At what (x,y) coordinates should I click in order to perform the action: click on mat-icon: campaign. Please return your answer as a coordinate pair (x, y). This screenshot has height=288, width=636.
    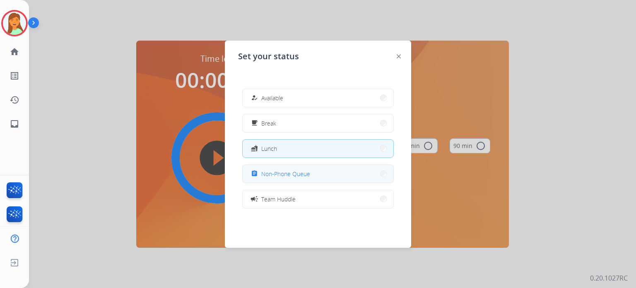
    Looking at the image, I should click on (254, 199).